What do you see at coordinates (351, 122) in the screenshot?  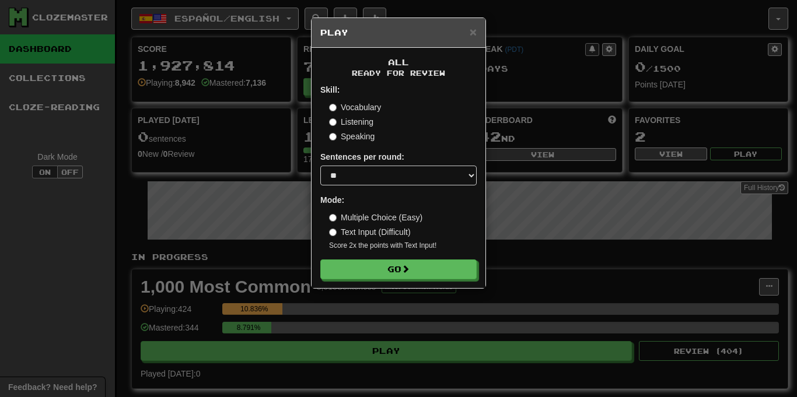 I see `label: Listening` at bounding box center [351, 122].